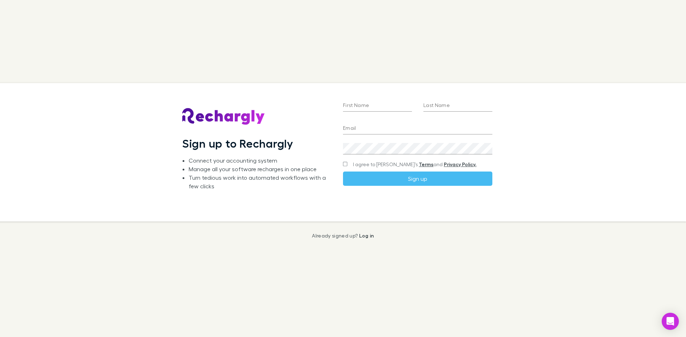 Image resolution: width=686 pixels, height=337 pixels. Describe the element at coordinates (260, 182) in the screenshot. I see `li: Turn tedious work into automated workflows with a few clicks` at that location.